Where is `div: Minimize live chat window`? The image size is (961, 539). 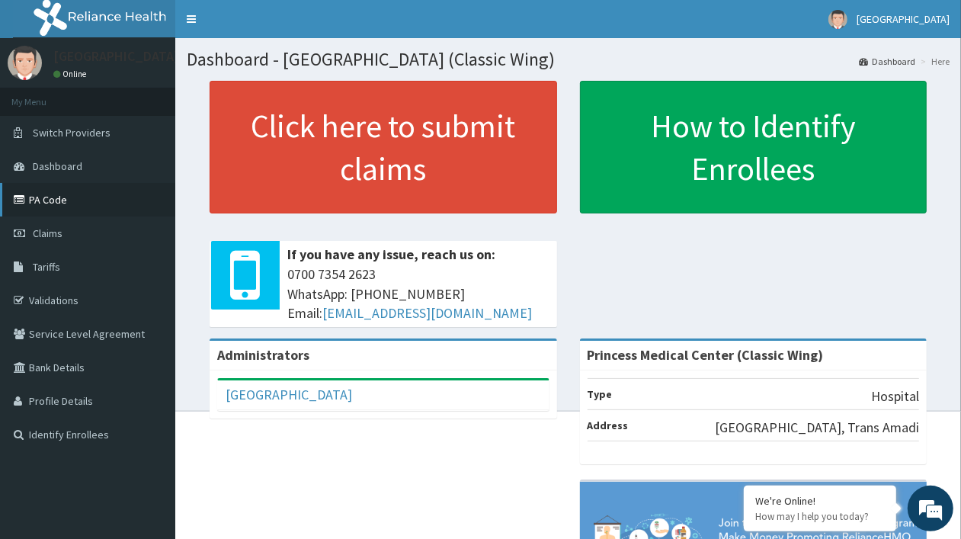 div: Minimize live chat window is located at coordinates (268, 26).